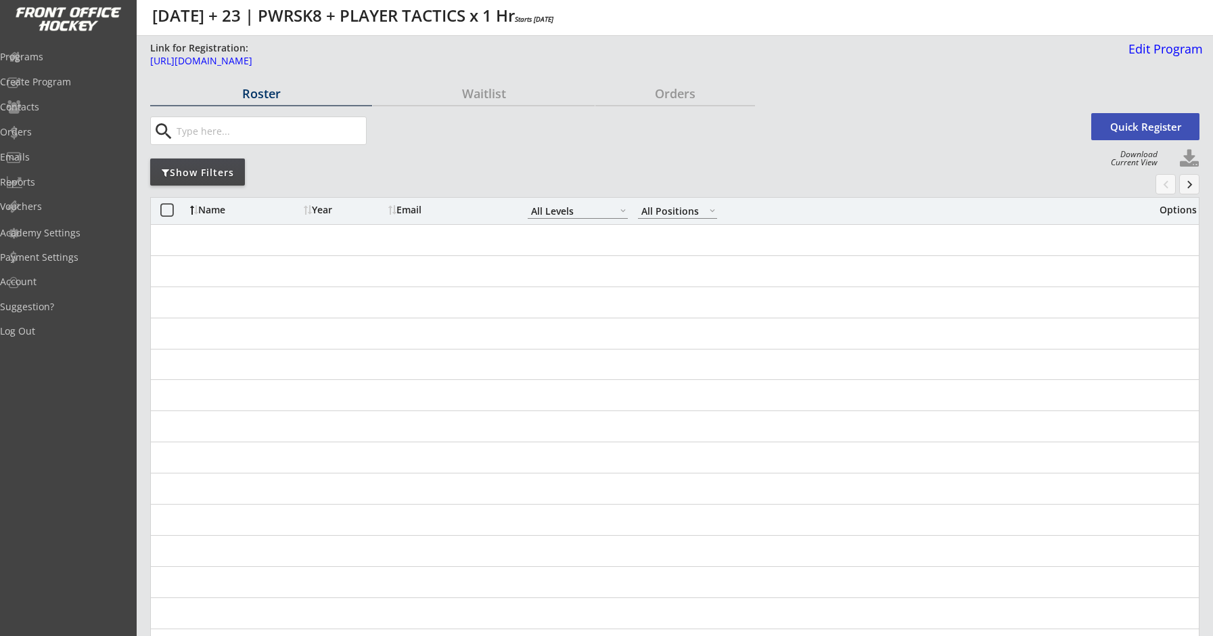 The image size is (1213, 636). Describe the element at coordinates (1163, 49) in the screenshot. I see `div: Edit Program` at that location.